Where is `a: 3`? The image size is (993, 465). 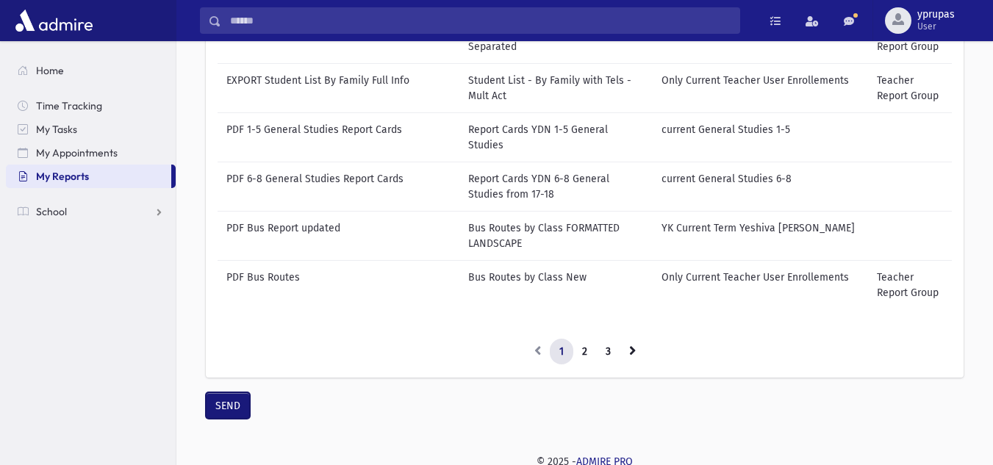
a: 3 is located at coordinates (608, 352).